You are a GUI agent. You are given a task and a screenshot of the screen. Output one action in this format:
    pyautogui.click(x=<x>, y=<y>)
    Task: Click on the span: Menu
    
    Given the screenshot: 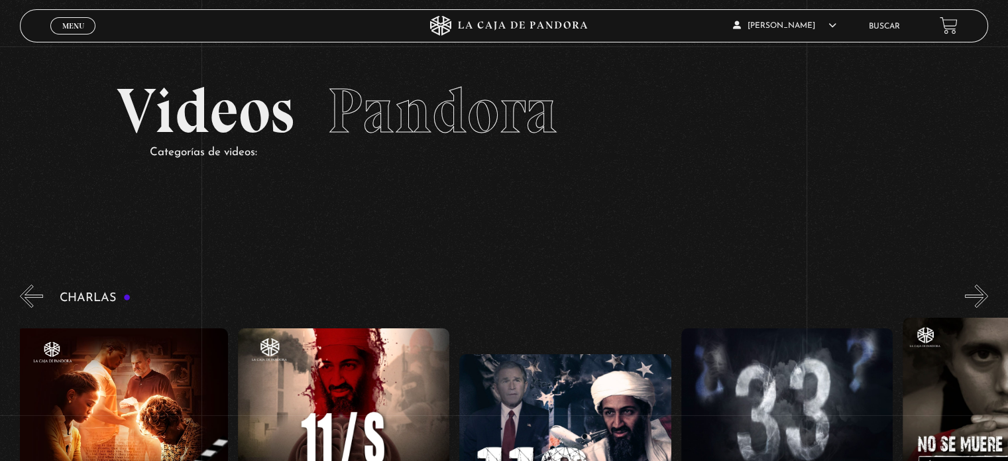 What is the action you would take?
    pyautogui.click(x=73, y=26)
    